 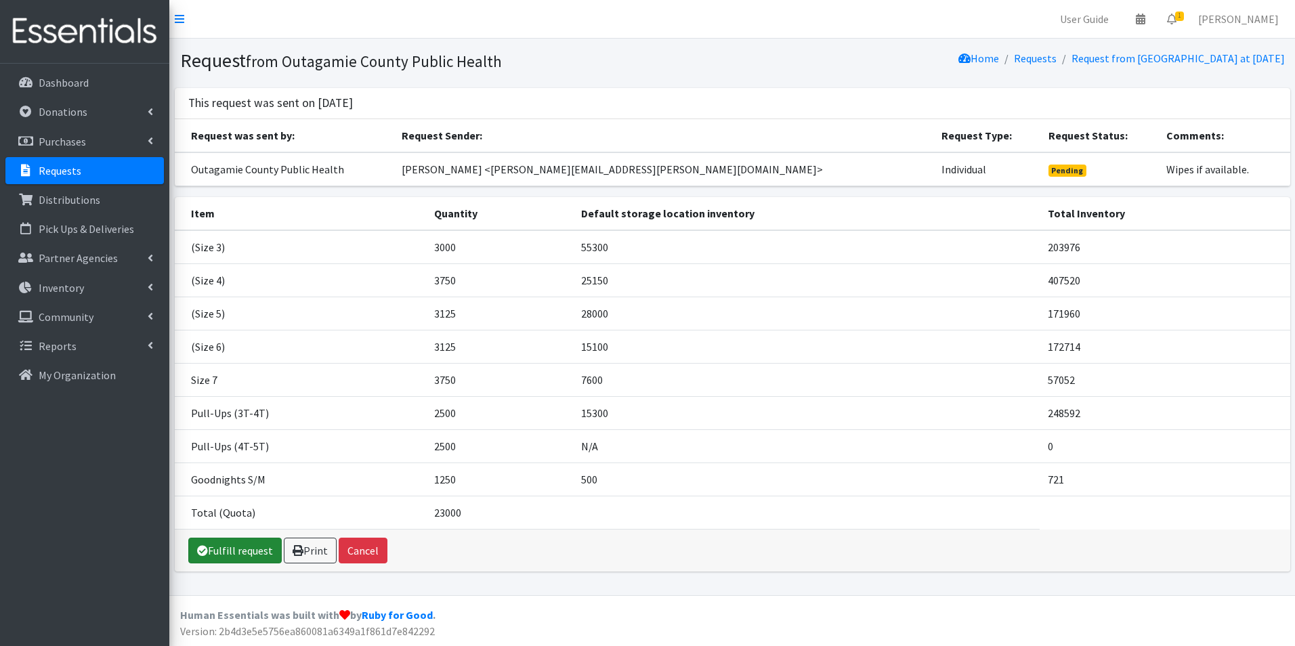 What do you see at coordinates (1068, 171) in the screenshot?
I see `span: Pending` at bounding box center [1068, 171].